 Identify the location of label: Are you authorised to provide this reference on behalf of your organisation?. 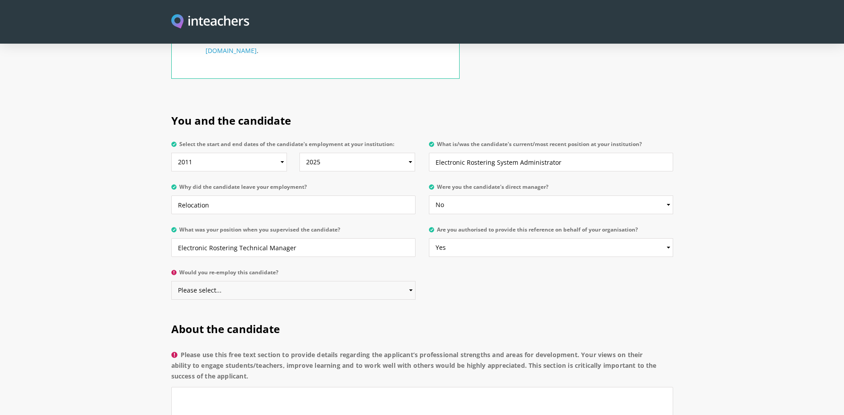
(551, 232).